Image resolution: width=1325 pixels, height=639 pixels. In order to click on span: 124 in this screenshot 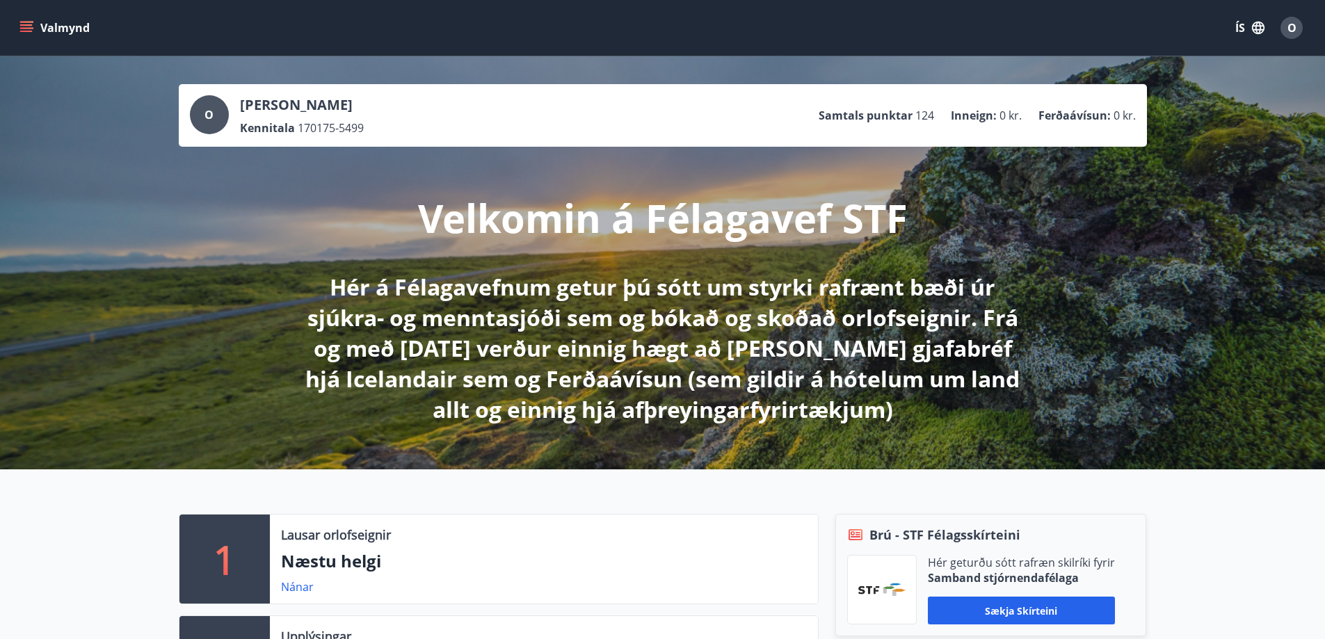, I will do `click(924, 115)`.